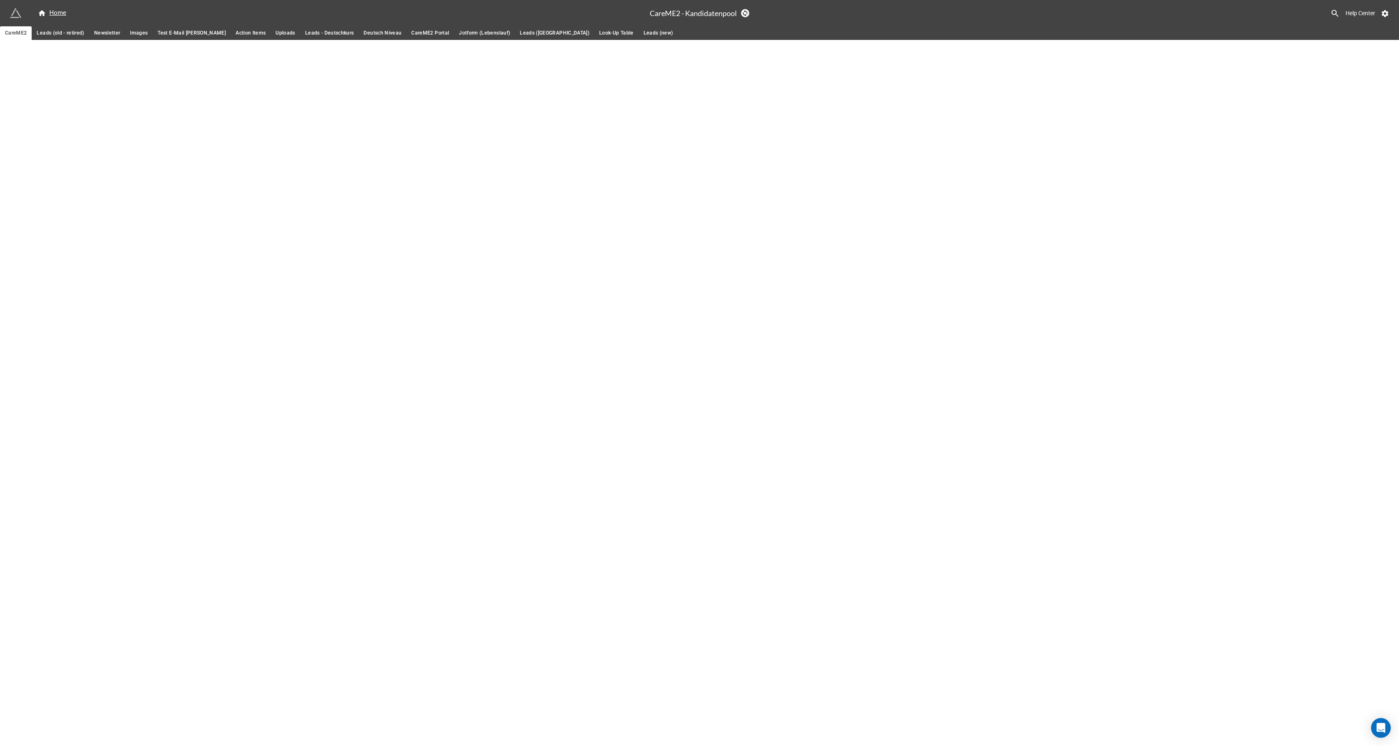 This screenshot has width=1399, height=746. Describe the element at coordinates (745, 13) in the screenshot. I see `a: Sync Base Structure` at that location.